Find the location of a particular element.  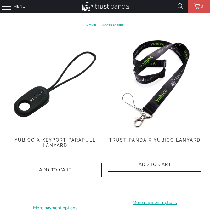

img: Trust Panda Yubico Lanyard - Trust Panda is located at coordinates (155, 84).